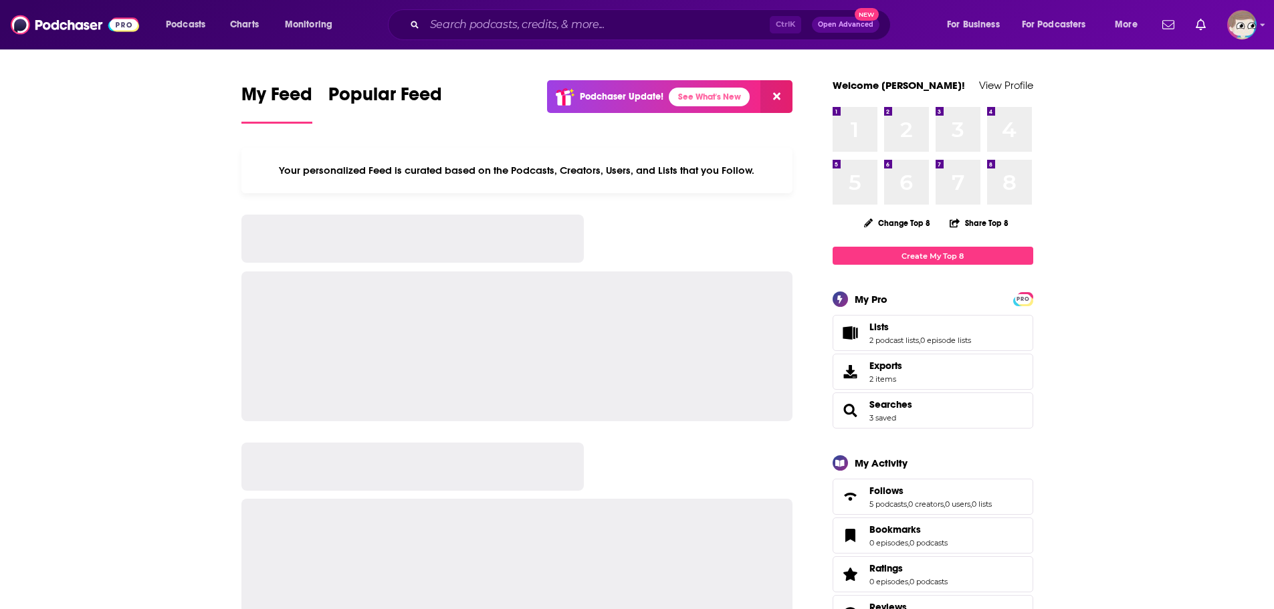  I want to click on span: New, so click(867, 14).